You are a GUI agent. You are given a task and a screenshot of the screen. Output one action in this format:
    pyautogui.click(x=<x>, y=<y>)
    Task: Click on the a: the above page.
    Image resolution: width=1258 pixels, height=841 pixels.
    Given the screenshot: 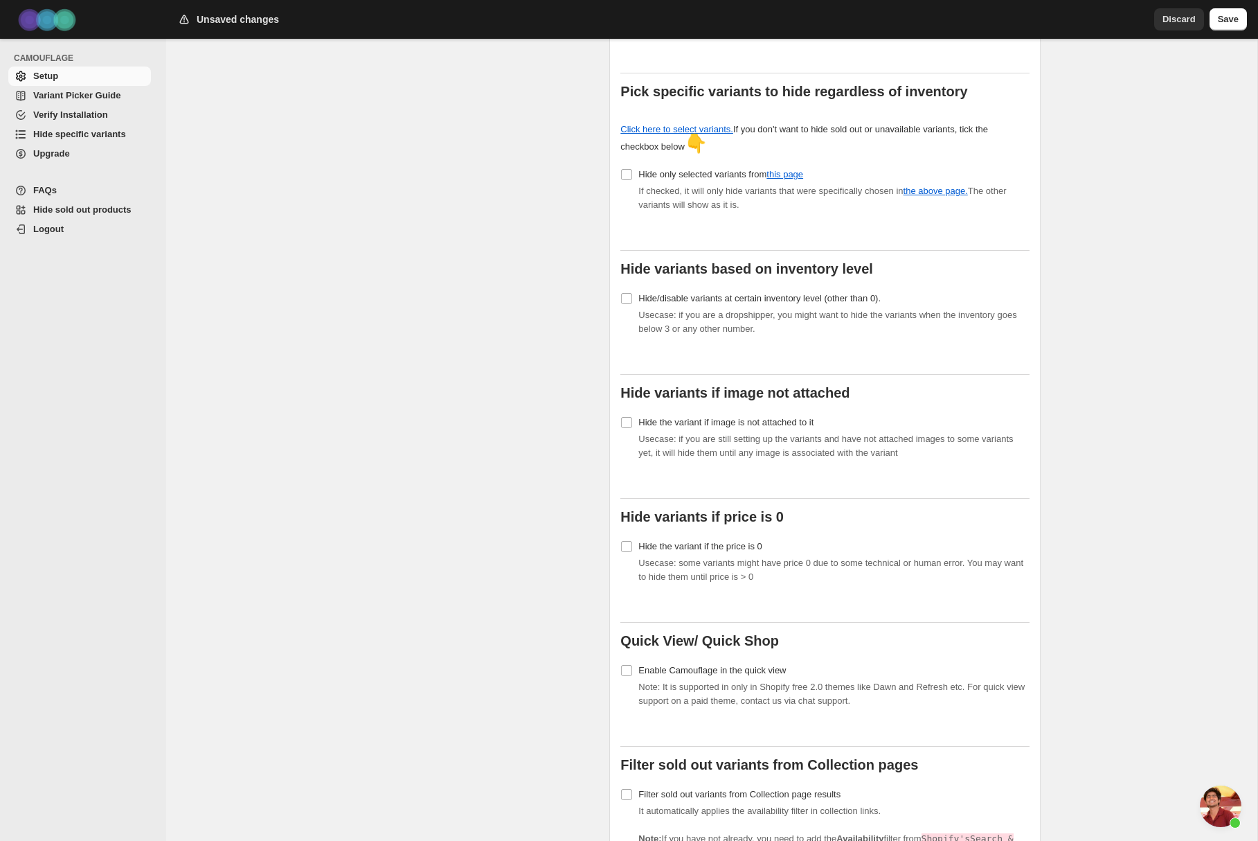 What is the action you would take?
    pyautogui.click(x=936, y=190)
    